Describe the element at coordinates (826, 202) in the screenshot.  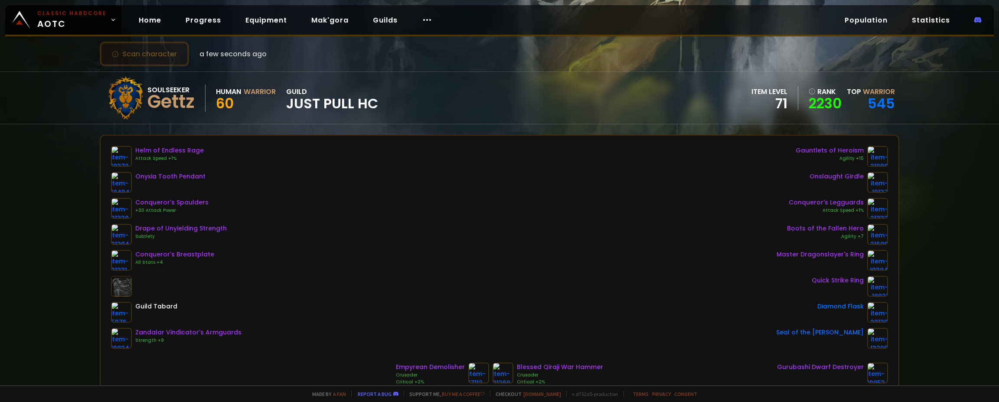
I see `div: Conqueror's Legguards` at that location.